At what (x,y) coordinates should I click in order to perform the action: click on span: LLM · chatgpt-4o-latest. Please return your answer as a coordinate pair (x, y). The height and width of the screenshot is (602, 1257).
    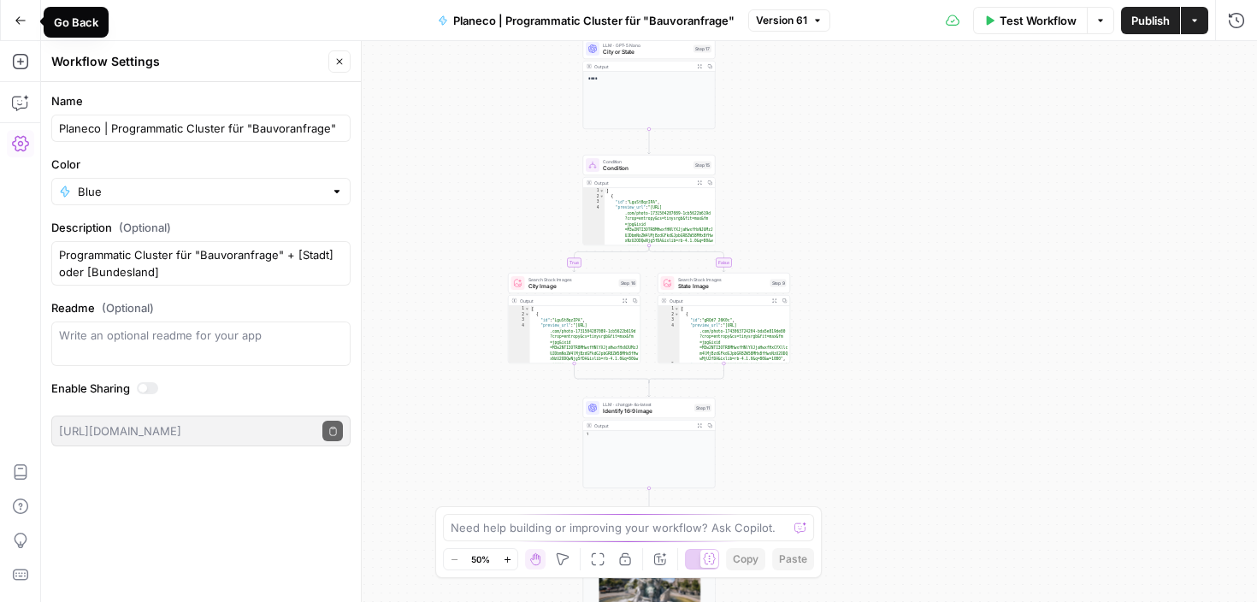
    Looking at the image, I should click on (647, 405).